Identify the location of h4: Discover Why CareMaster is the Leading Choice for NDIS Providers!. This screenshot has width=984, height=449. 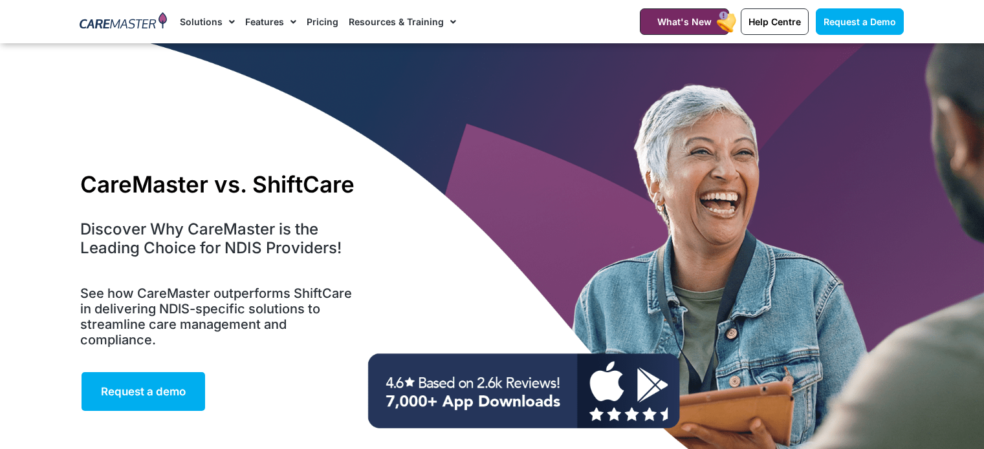
(220, 239).